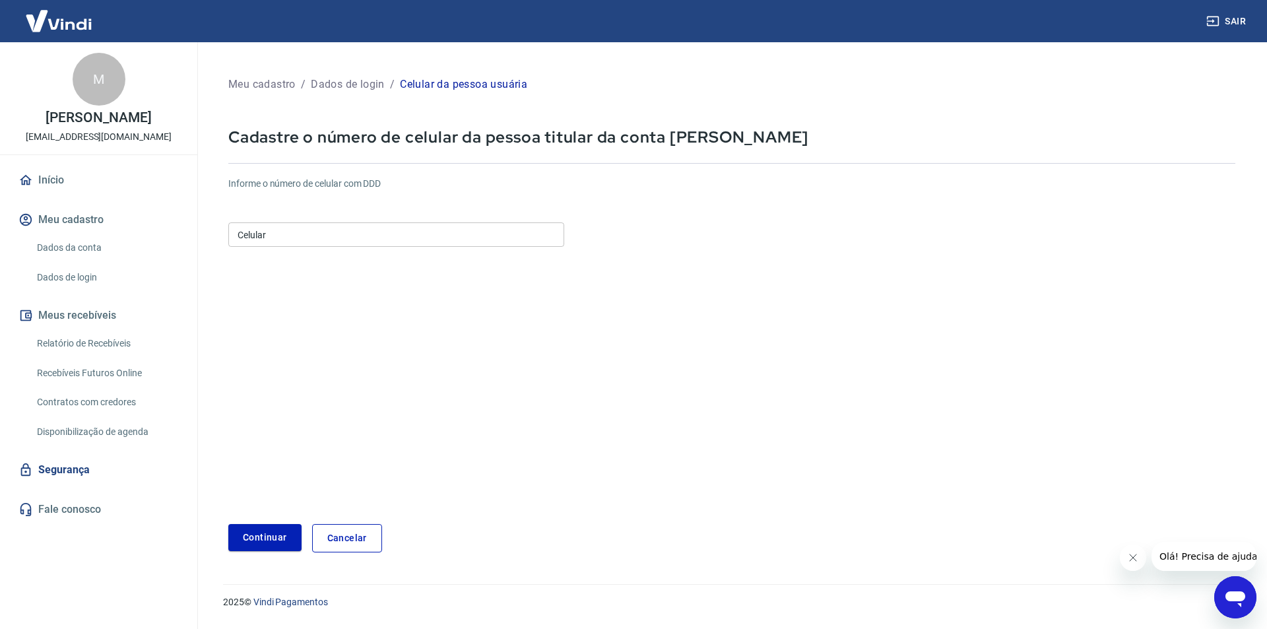  I want to click on a: Vindi Pagamentos, so click(290, 602).